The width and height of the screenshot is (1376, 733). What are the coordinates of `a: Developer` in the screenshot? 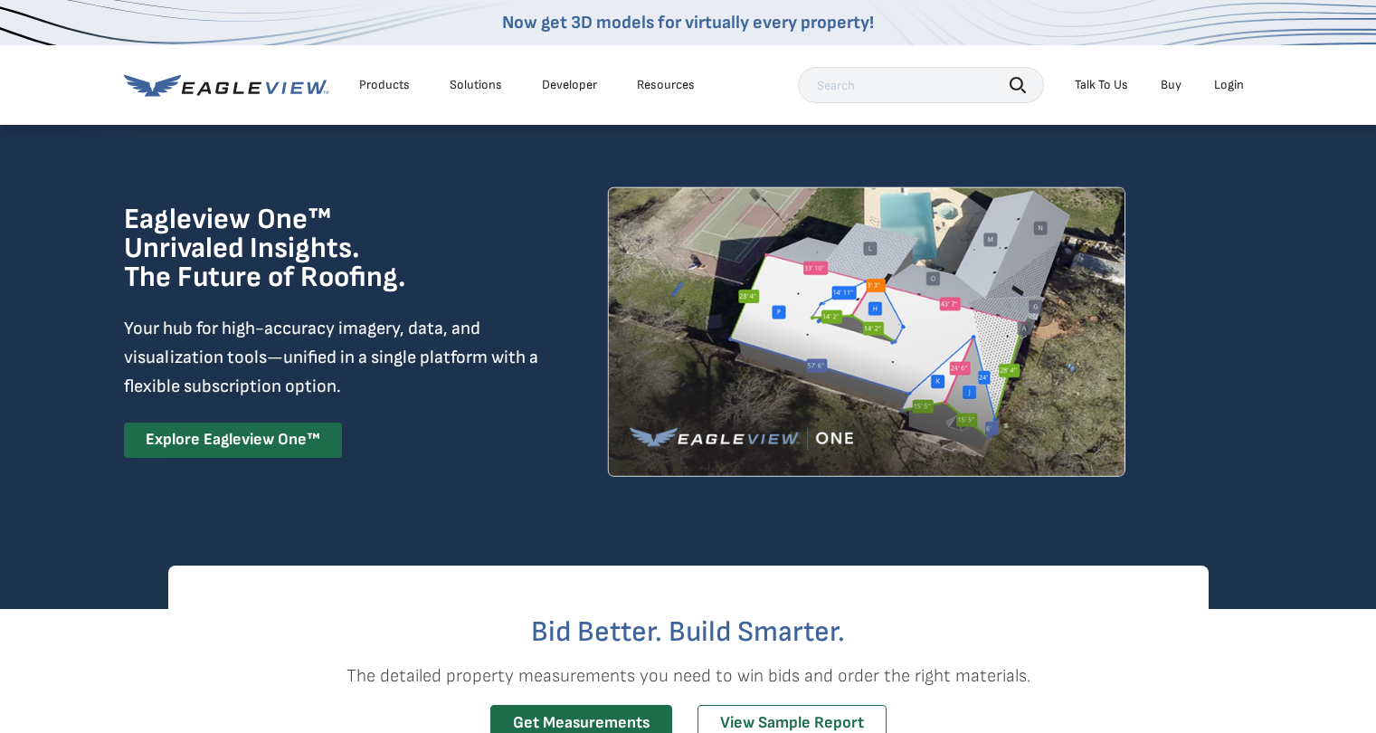 It's located at (569, 85).